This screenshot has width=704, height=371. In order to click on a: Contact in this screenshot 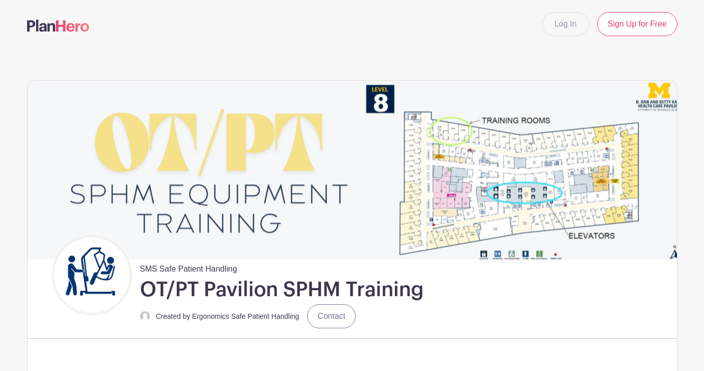, I will do `click(331, 316)`.